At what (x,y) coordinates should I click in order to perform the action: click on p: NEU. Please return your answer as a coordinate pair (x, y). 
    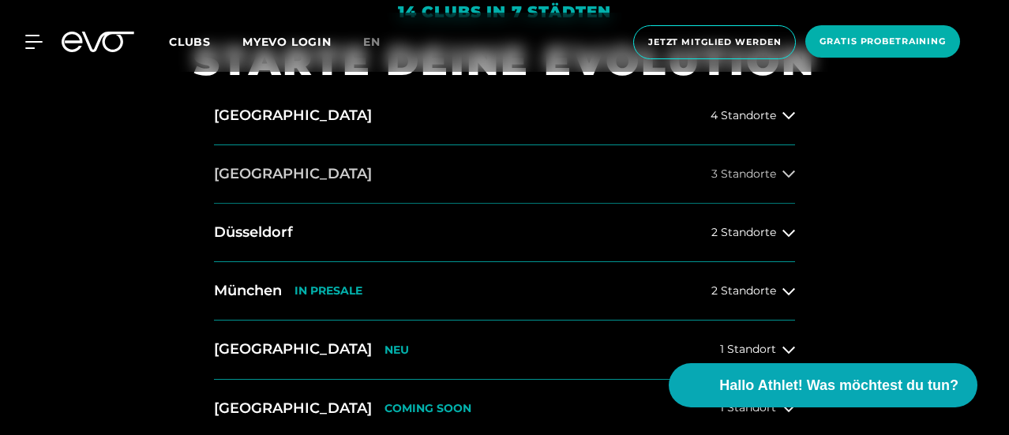
    Looking at the image, I should click on (396, 350).